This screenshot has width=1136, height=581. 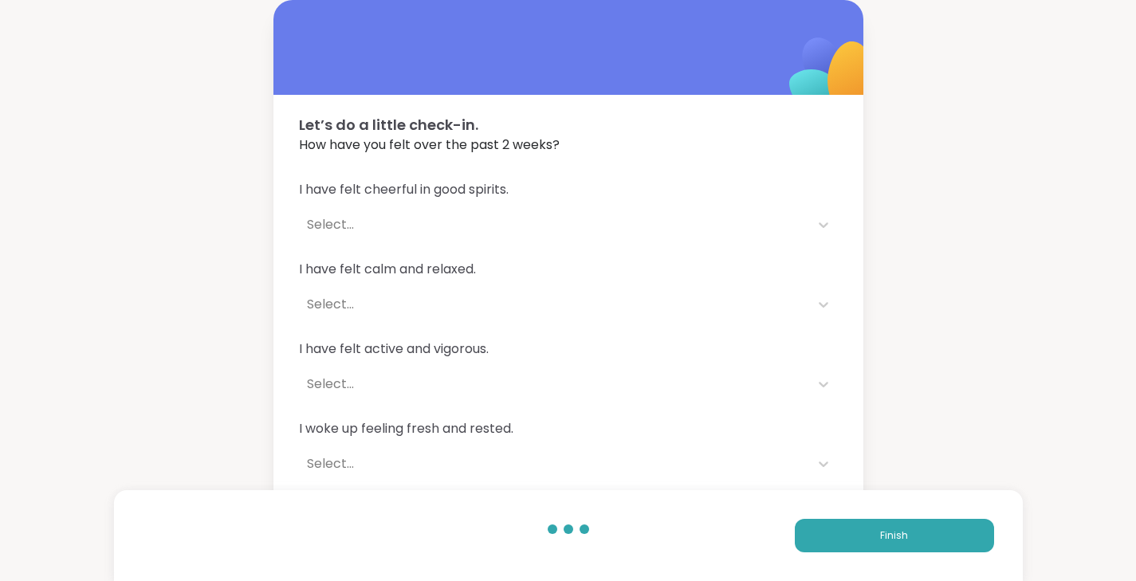 What do you see at coordinates (568, 429) in the screenshot?
I see `span: I woke up feeling fresh and rested.` at bounding box center [568, 429].